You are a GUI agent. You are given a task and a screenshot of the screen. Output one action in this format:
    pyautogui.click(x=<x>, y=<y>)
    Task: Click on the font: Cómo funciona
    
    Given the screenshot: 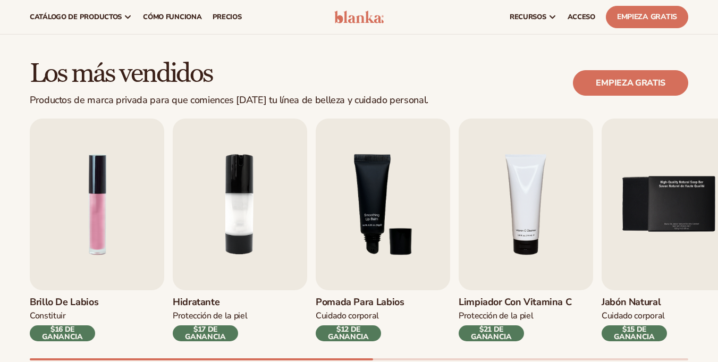 What is the action you would take?
    pyautogui.click(x=172, y=17)
    